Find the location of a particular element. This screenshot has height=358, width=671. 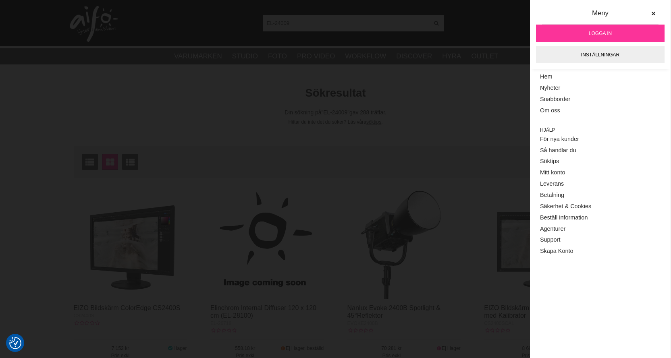

a: Mitt konto is located at coordinates (600, 173).